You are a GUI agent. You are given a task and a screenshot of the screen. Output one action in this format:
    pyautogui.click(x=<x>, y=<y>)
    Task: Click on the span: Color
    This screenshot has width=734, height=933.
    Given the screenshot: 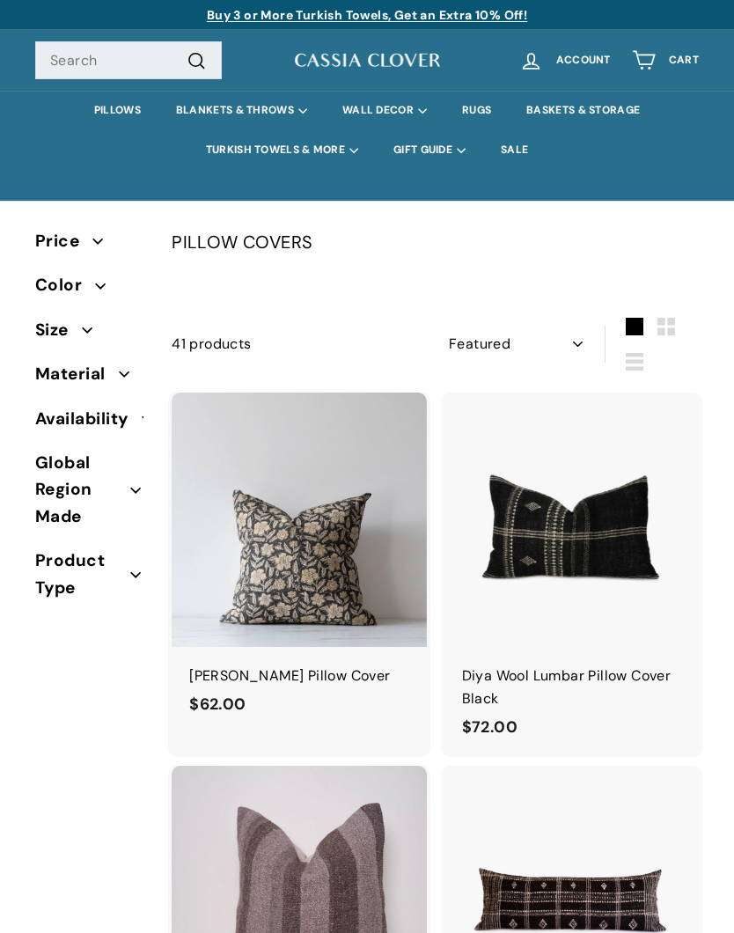 What is the action you would take?
    pyautogui.click(x=65, y=285)
    